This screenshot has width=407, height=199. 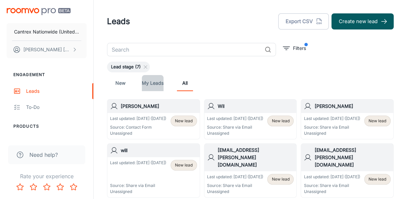 What do you see at coordinates (118, 21) in the screenshot?
I see `h1: Leads` at bounding box center [118, 21].